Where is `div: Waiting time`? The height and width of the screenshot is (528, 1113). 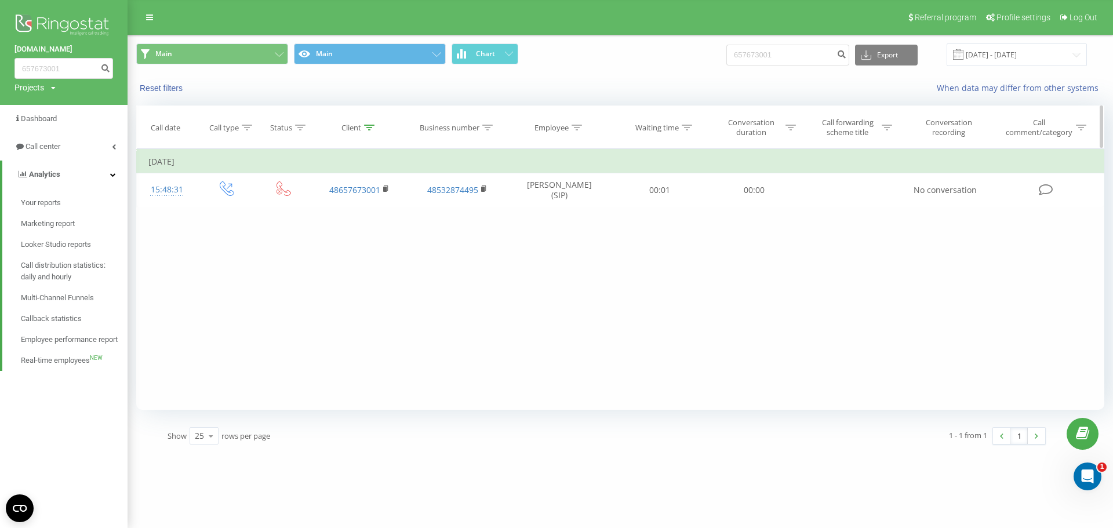 div: Waiting time is located at coordinates (657, 128).